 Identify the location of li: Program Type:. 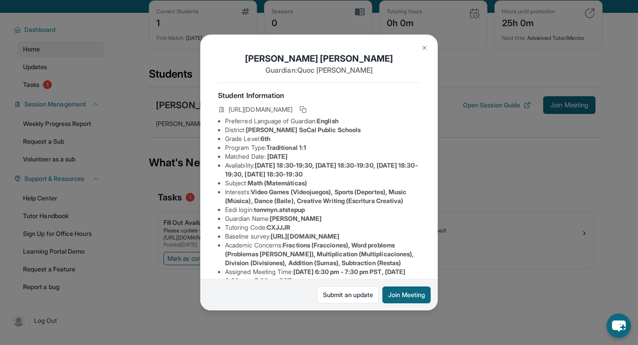
(323, 148).